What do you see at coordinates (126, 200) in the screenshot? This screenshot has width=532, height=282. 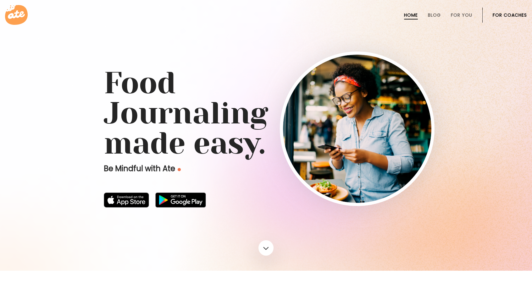 I see `img: badge-download-apple.svg` at bounding box center [126, 200].